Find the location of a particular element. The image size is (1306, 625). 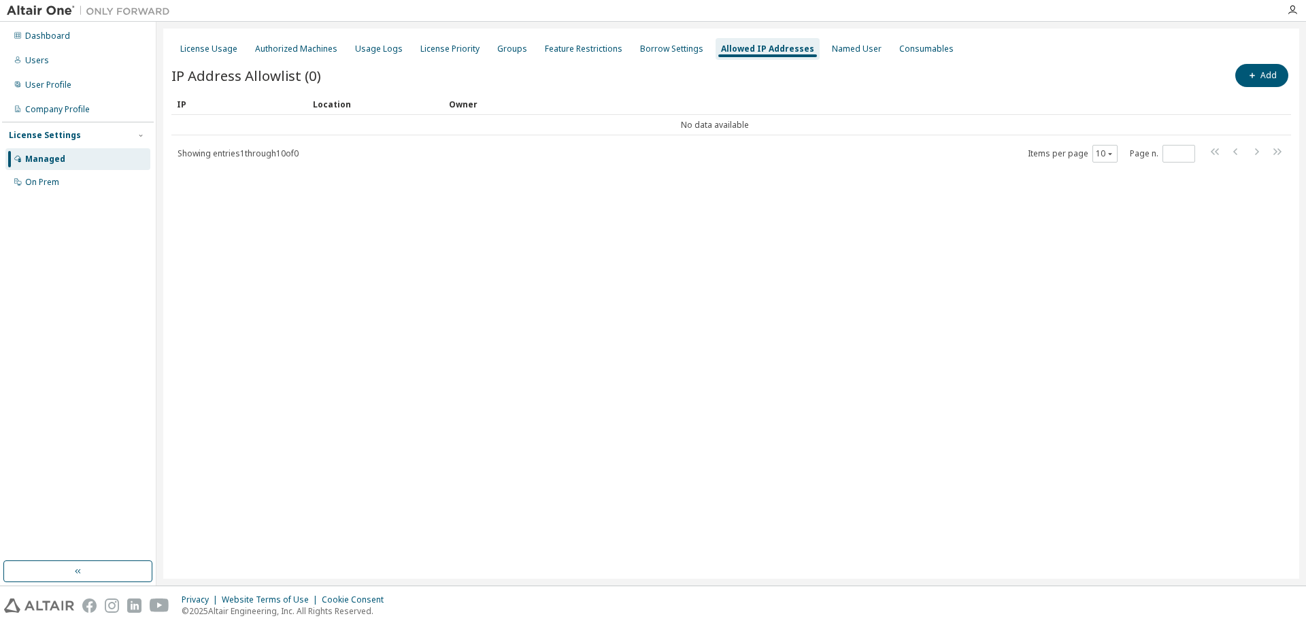

div: User Profile is located at coordinates (48, 85).